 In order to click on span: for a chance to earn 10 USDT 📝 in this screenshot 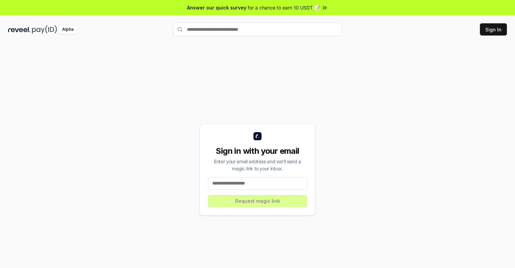, I will do `click(284, 7)`.